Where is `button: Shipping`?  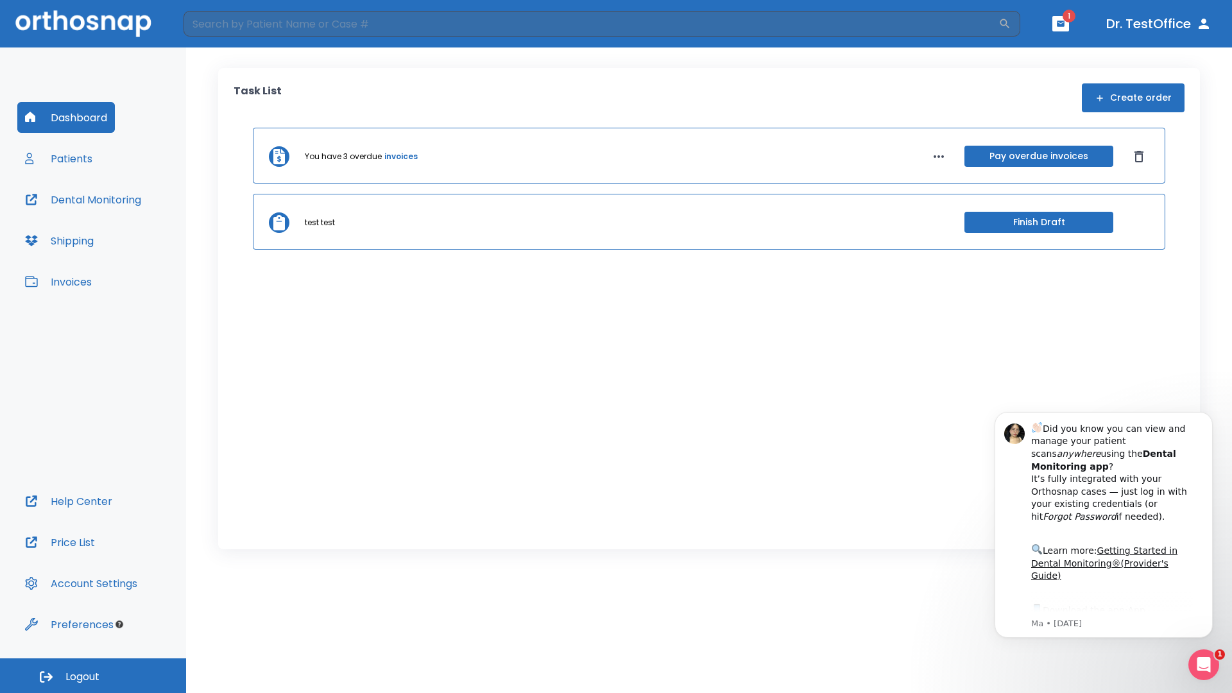
button: Shipping is located at coordinates (59, 241).